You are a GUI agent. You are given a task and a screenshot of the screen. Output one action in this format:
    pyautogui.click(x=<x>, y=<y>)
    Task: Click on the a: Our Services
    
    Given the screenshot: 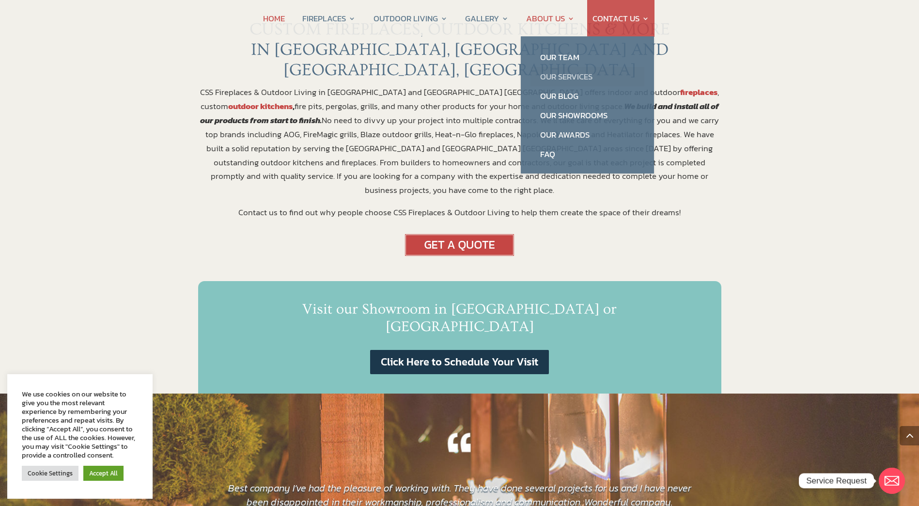 What is the action you would take?
    pyautogui.click(x=587, y=77)
    